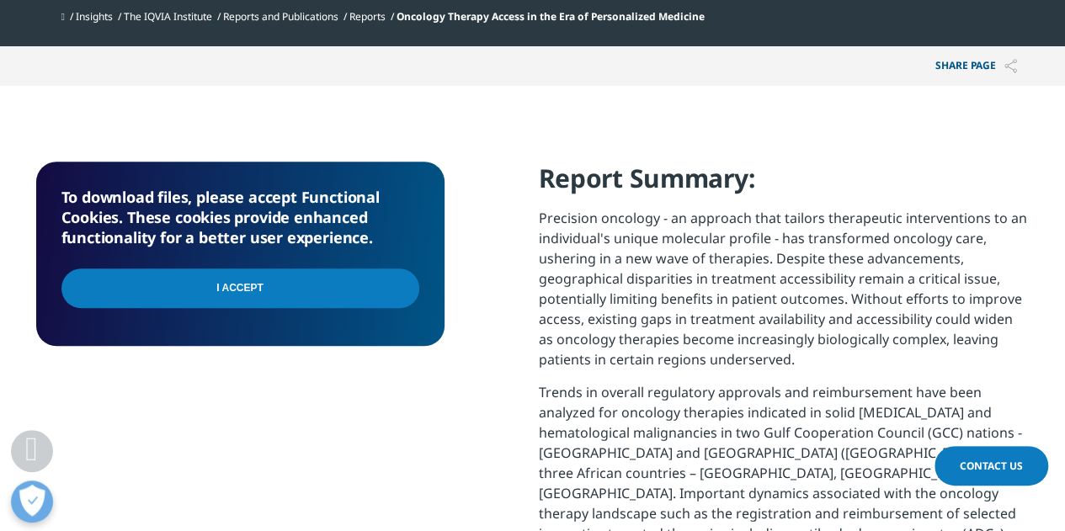 This screenshot has width=1065, height=531. Describe the element at coordinates (240, 288) in the screenshot. I see `input: I Accept` at that location.